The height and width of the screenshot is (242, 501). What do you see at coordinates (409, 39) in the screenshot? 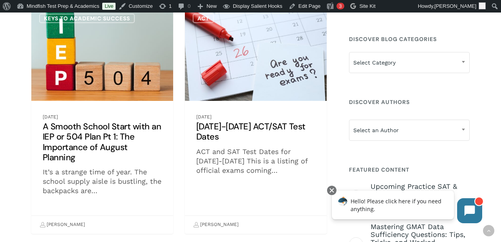
I see `h4: Discover Blog Categories` at bounding box center [409, 39].